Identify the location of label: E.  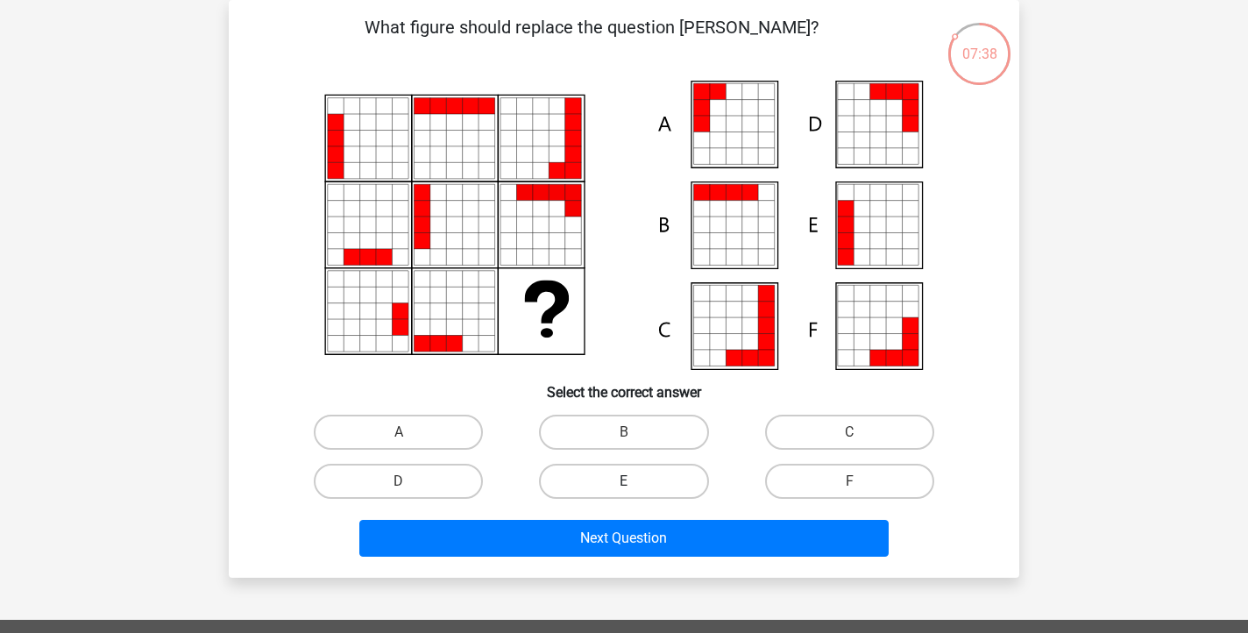
(623, 481).